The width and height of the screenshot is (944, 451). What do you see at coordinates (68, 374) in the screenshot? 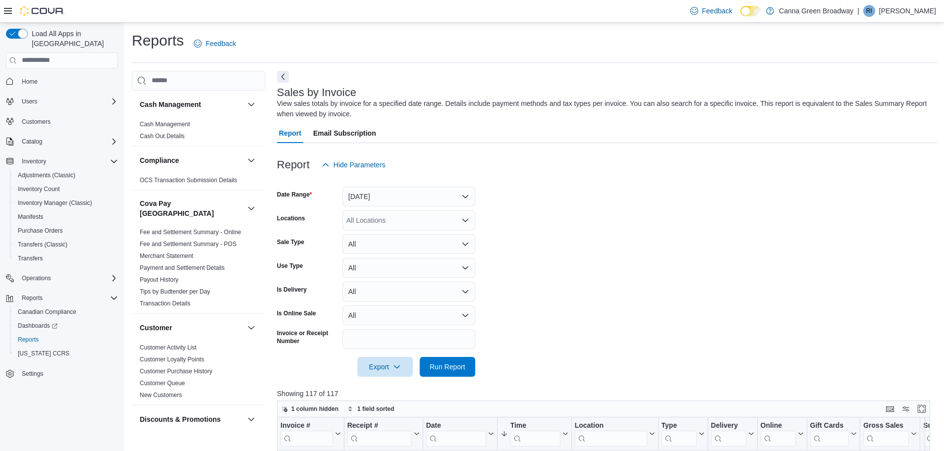
I see `span: Settings` at bounding box center [68, 374].